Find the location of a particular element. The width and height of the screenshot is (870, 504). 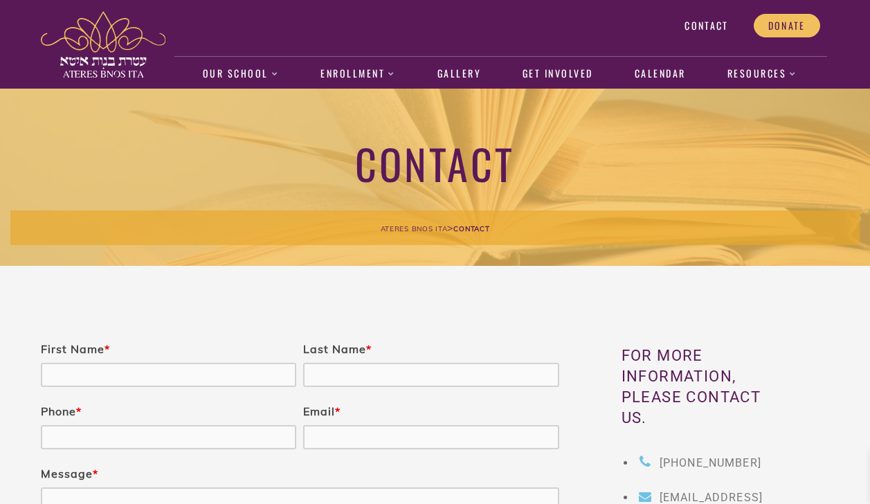

a: Enrollment is located at coordinates (358, 74).